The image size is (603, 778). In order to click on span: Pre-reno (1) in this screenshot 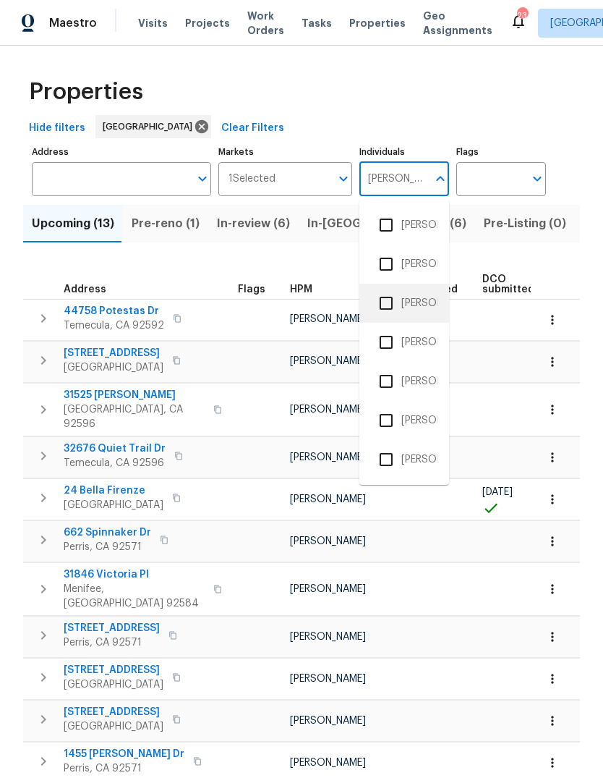, I will do `click(166, 224)`.